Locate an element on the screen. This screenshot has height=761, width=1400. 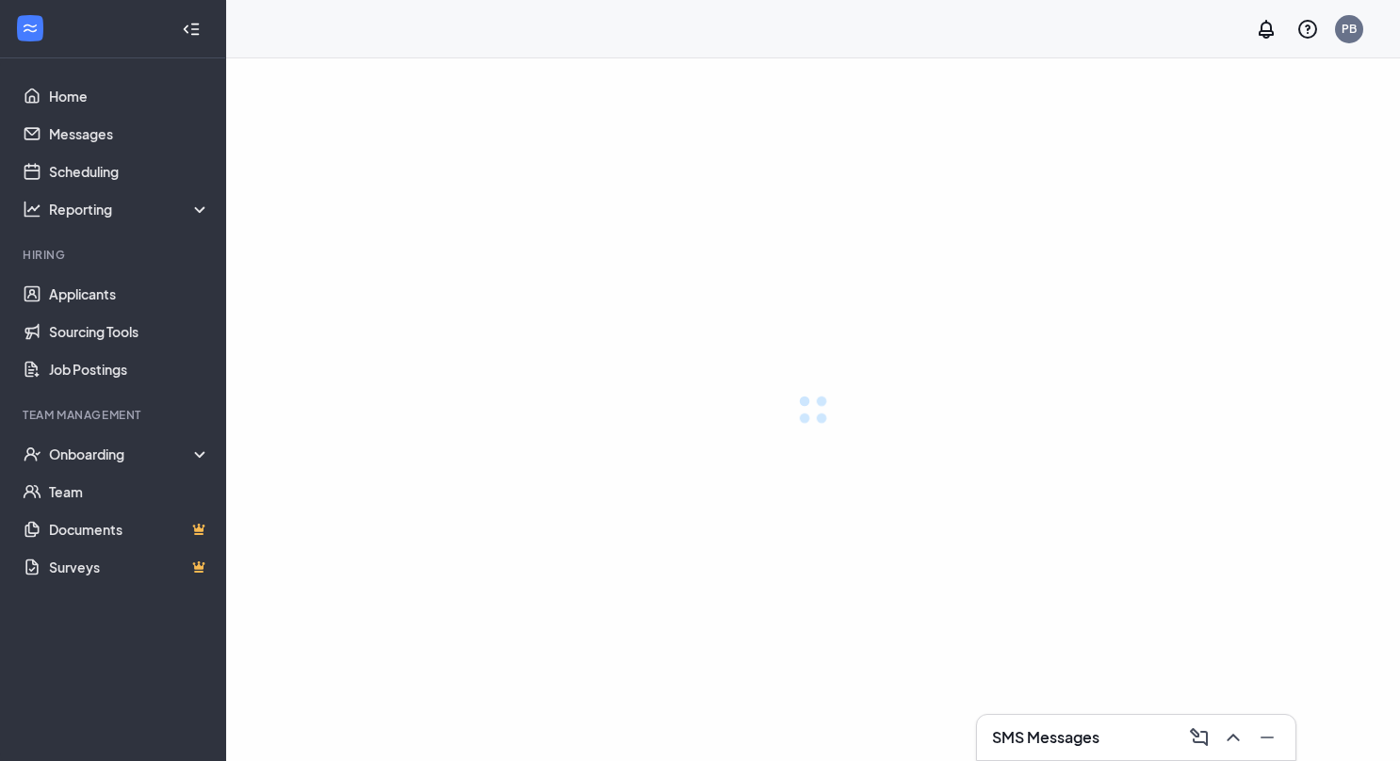
svg: Collapse is located at coordinates (191, 29).